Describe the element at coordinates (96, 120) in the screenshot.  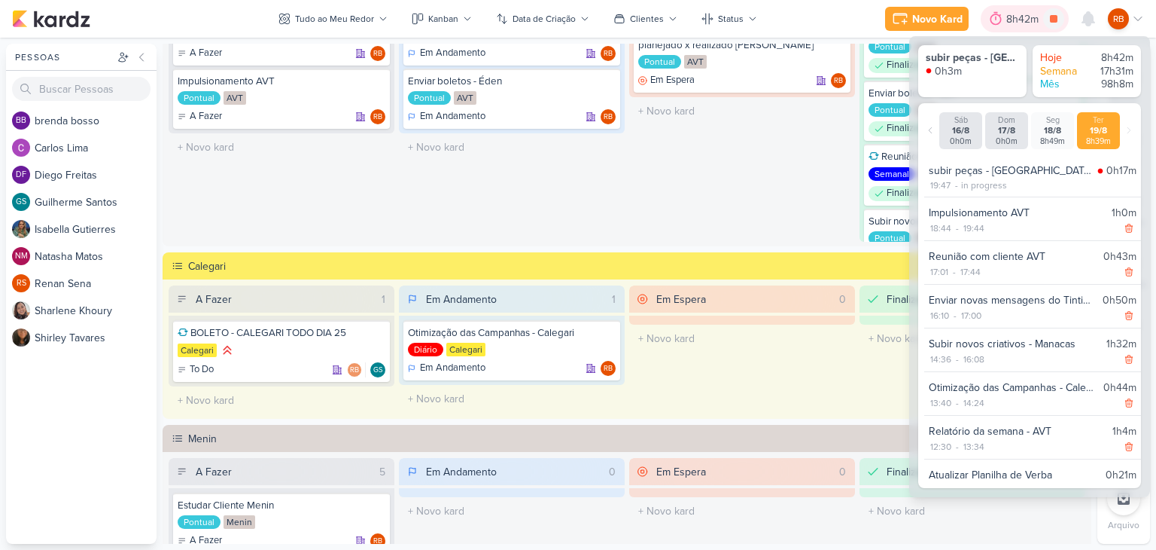
I see `div: b r e n d a b o s s o` at that location.